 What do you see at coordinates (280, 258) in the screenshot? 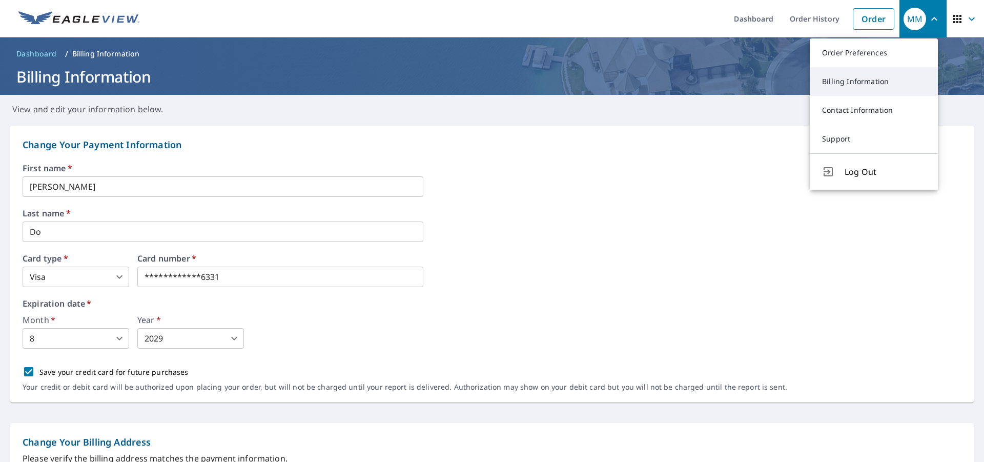
I see `label: Card number` at bounding box center [280, 258].